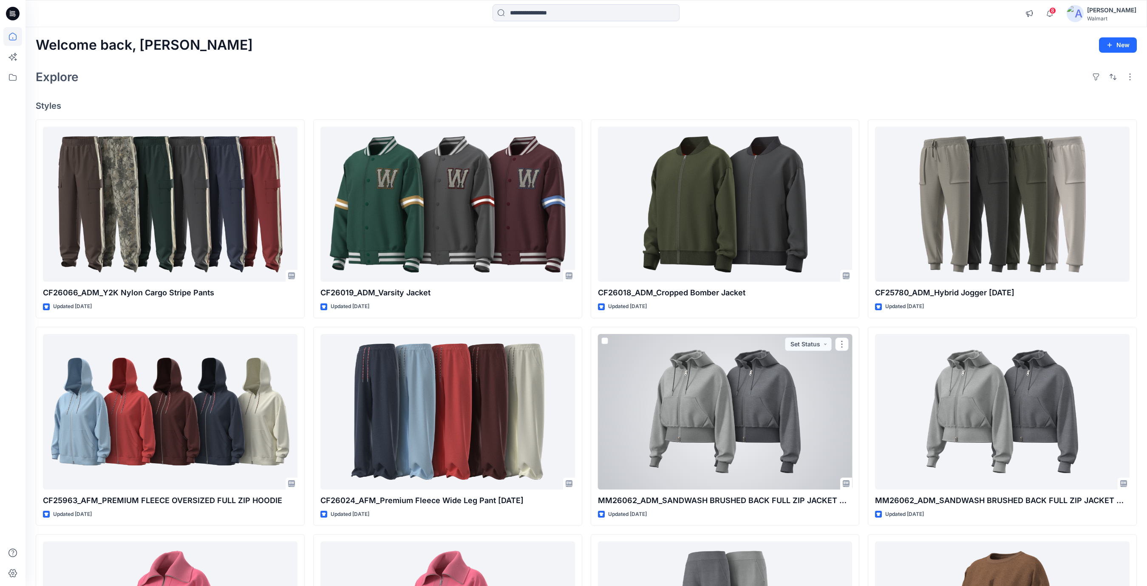 This screenshot has width=1147, height=586. What do you see at coordinates (170, 412) in the screenshot?
I see `a: CF25963_AFM_PREMIUM FLEECE OVERSIZED FULL ZIP HOODIE` at bounding box center [170, 412].